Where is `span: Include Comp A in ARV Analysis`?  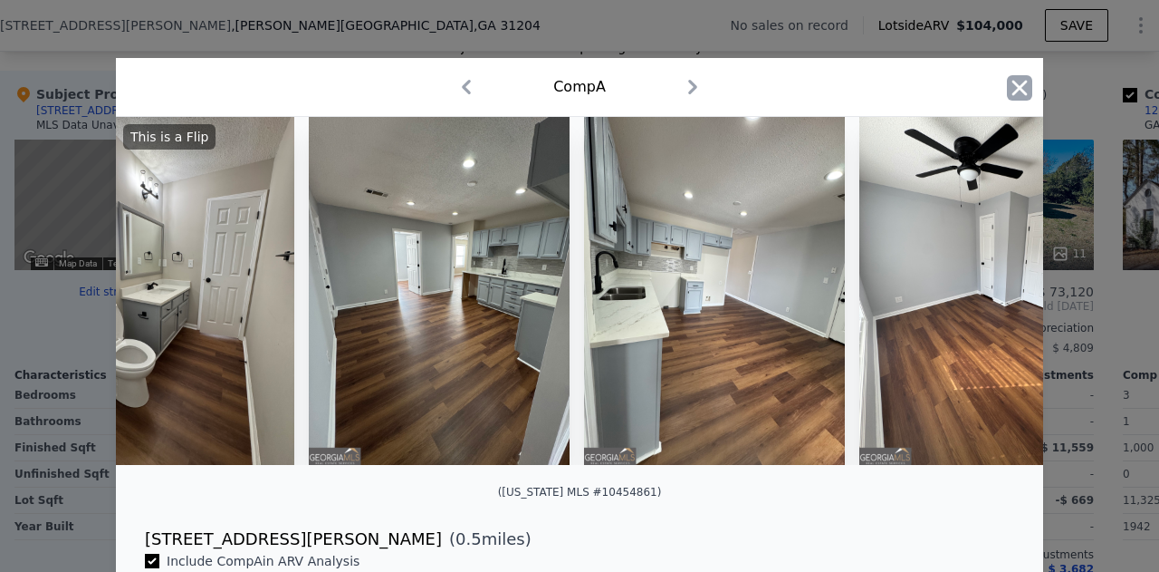 span: Include Comp A in ARV Analysis is located at coordinates (263, 561).